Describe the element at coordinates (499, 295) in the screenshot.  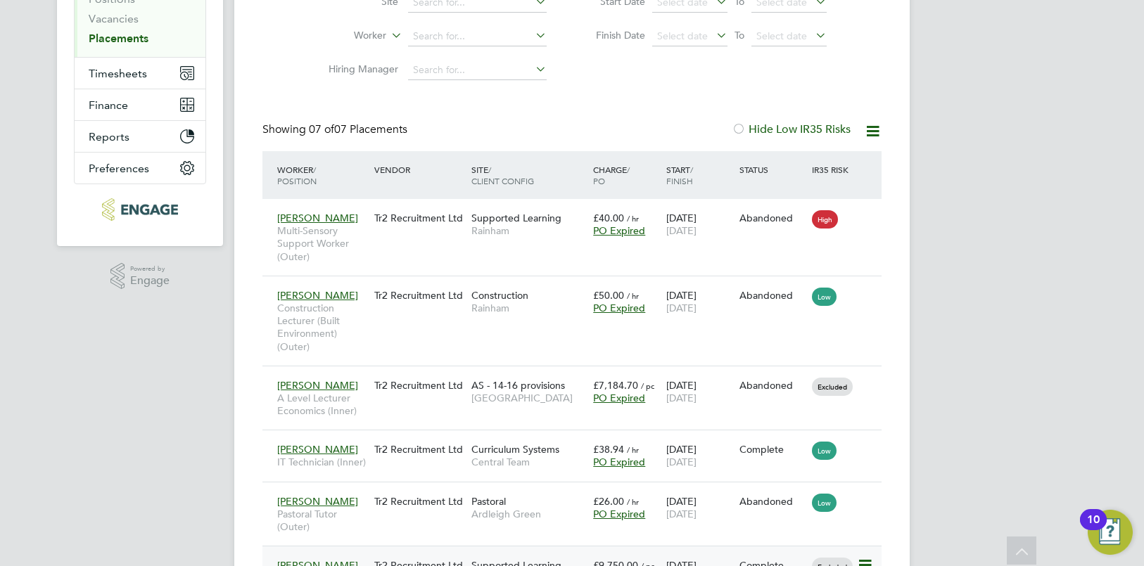
I see `span: Construction` at that location.